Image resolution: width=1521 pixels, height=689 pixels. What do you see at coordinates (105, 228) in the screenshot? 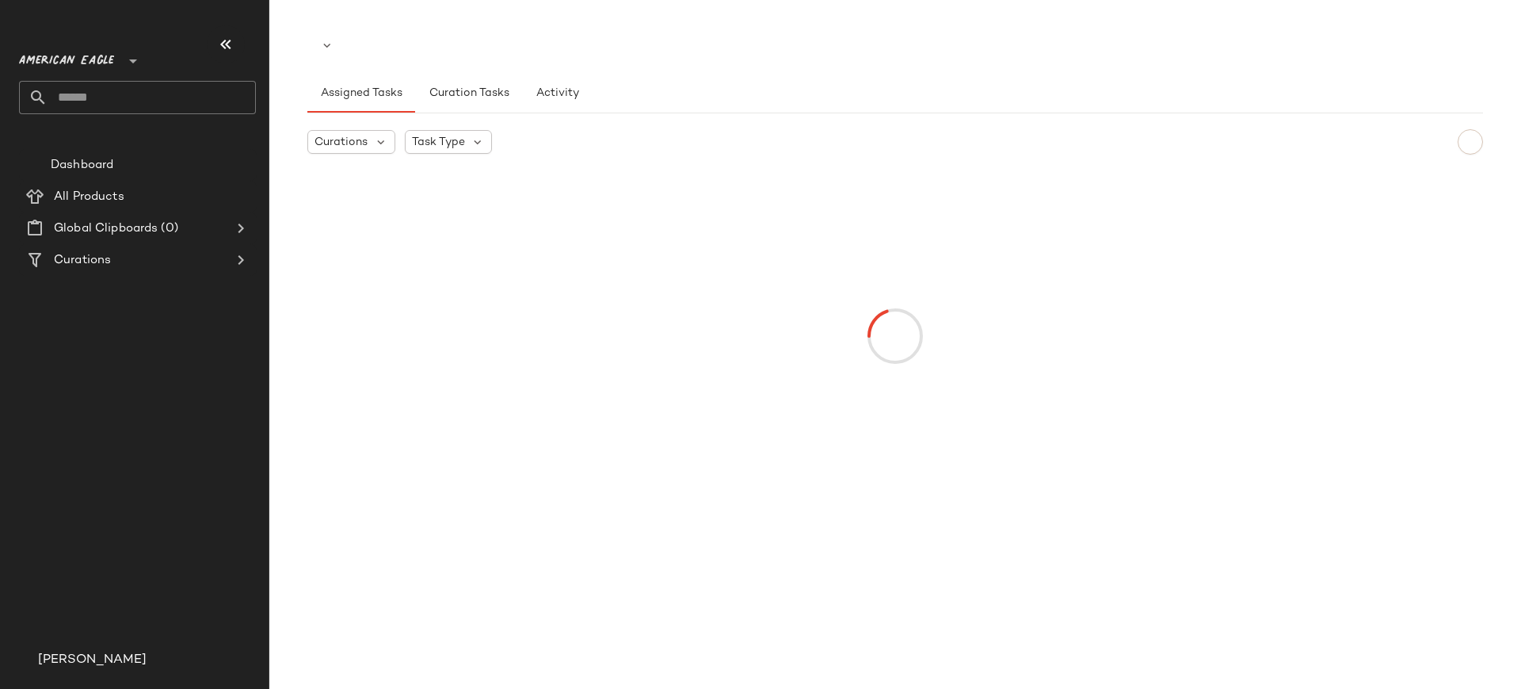
I see `span: Global Clipboards` at bounding box center [105, 228].